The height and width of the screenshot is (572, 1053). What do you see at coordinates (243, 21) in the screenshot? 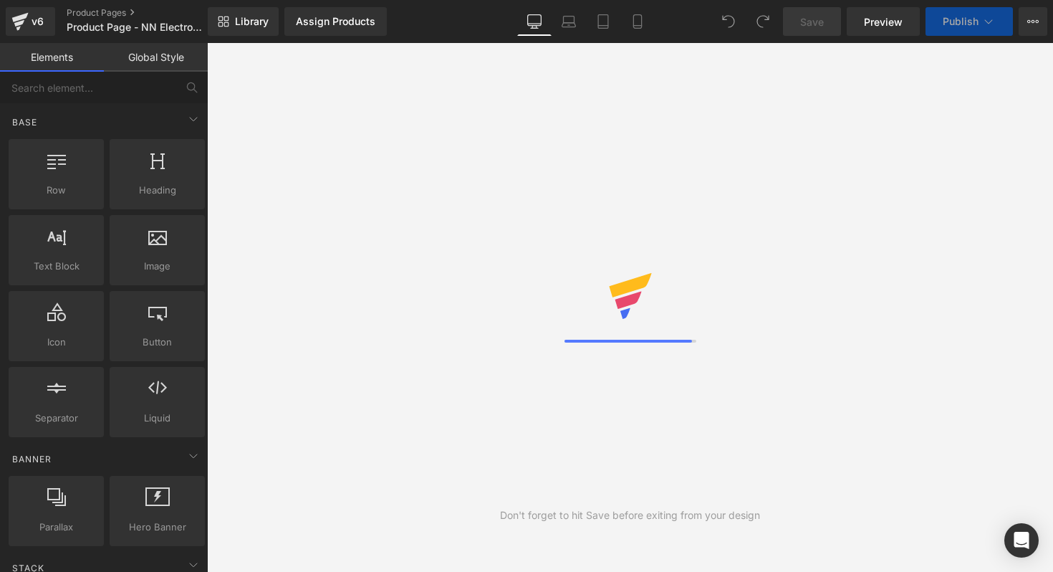
I see `a: New Library` at bounding box center [243, 21].